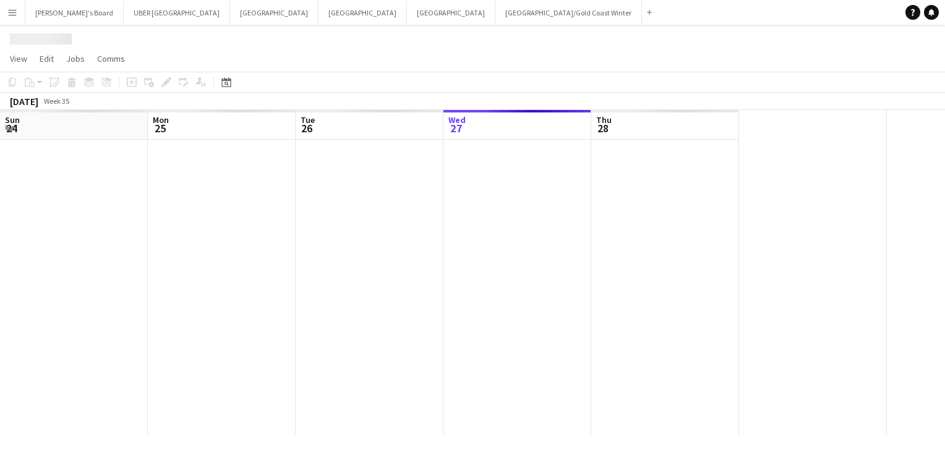 The image size is (945, 456). What do you see at coordinates (161, 120) in the screenshot?
I see `span: Mon` at bounding box center [161, 120].